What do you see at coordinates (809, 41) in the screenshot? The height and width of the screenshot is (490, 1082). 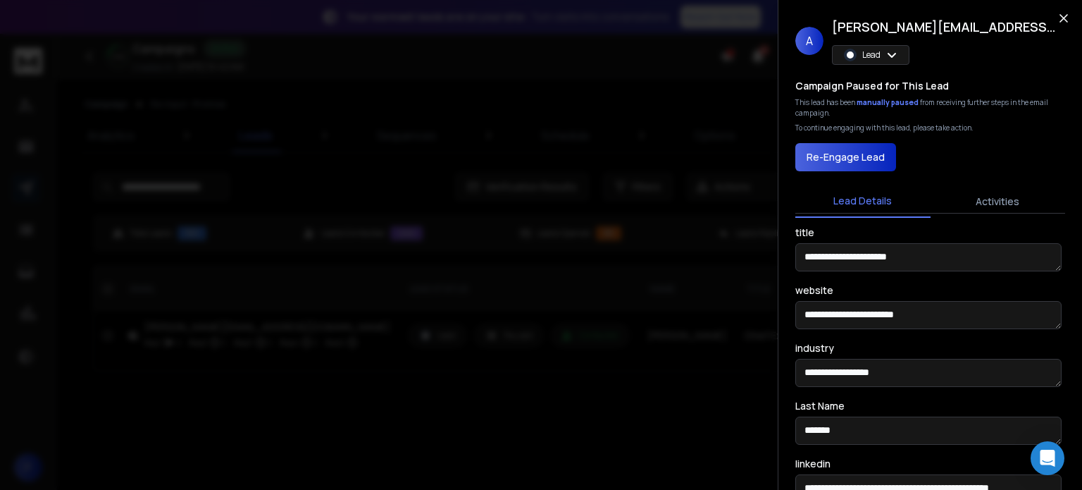 I see `span: A` at bounding box center [809, 41].